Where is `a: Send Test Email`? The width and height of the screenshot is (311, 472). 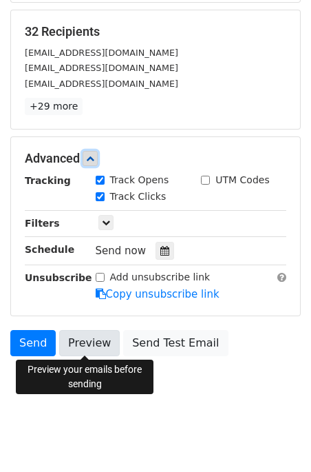
a: Send Test Email is located at coordinates (176, 343).